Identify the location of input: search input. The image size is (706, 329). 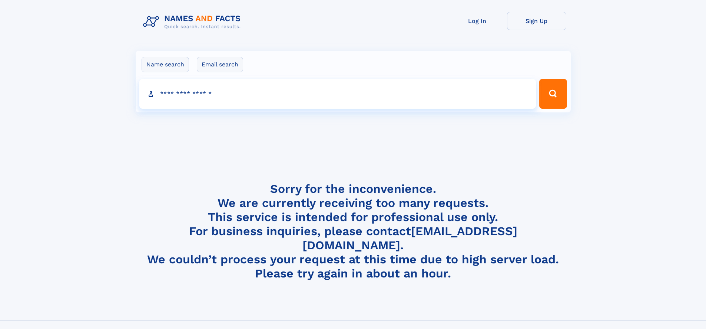
(338, 94).